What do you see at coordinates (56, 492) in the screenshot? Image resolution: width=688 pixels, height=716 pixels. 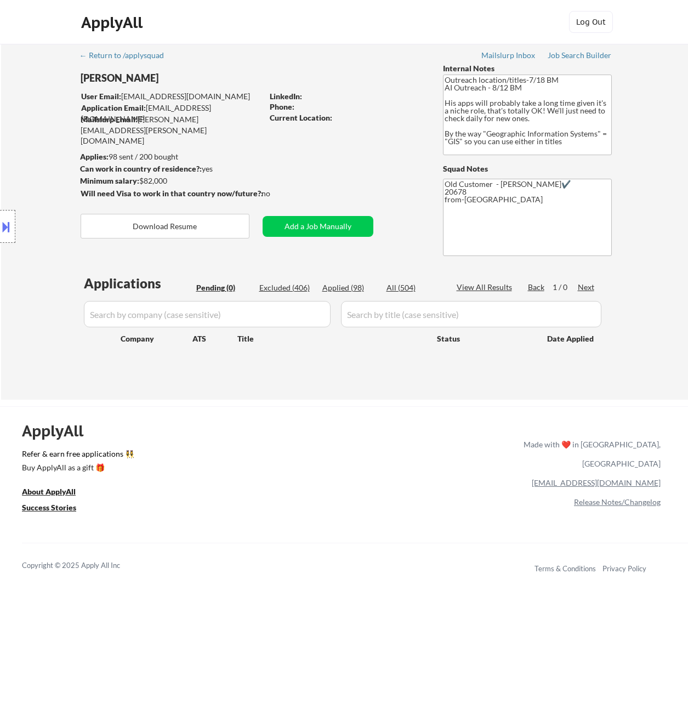 I see `a: About ApplyAll` at bounding box center [56, 492].